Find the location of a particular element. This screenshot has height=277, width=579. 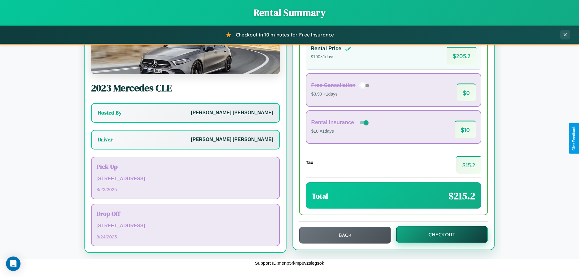

h4: Tax is located at coordinates (309, 162).